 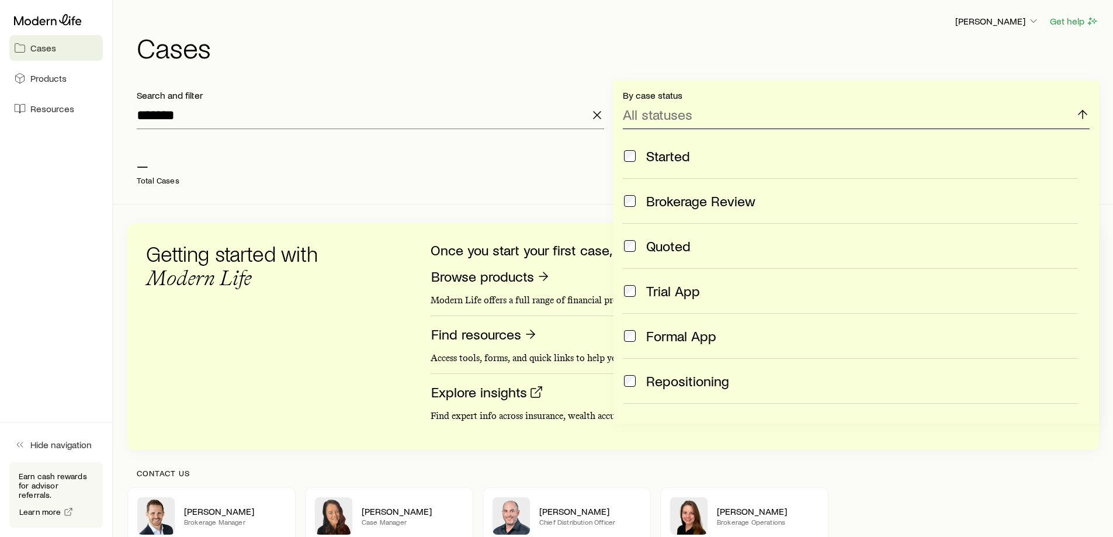 What do you see at coordinates (56, 444) in the screenshot?
I see `button: Hide navigation` at bounding box center [56, 444].